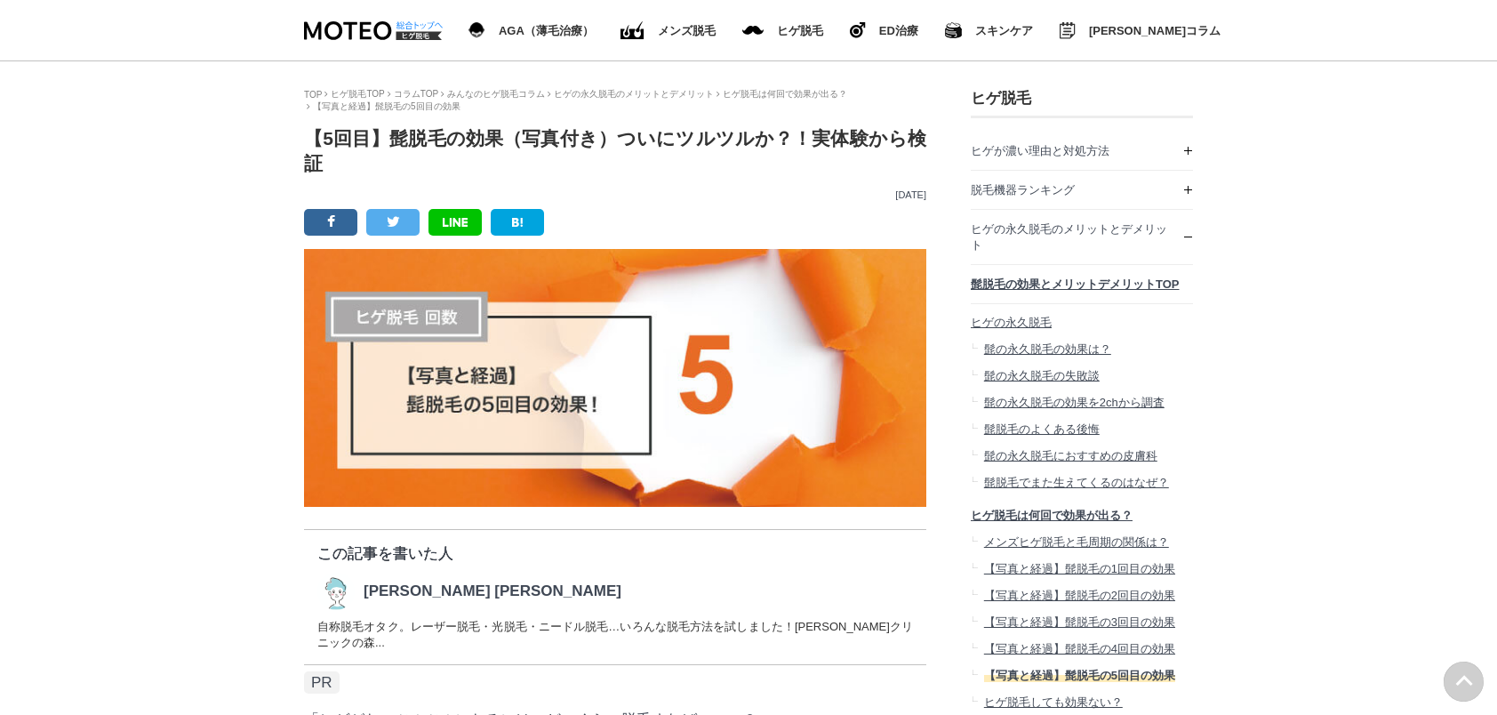  I want to click on span: 髭脱毛の効果とメリットデメリットTOP, so click(1075, 284).